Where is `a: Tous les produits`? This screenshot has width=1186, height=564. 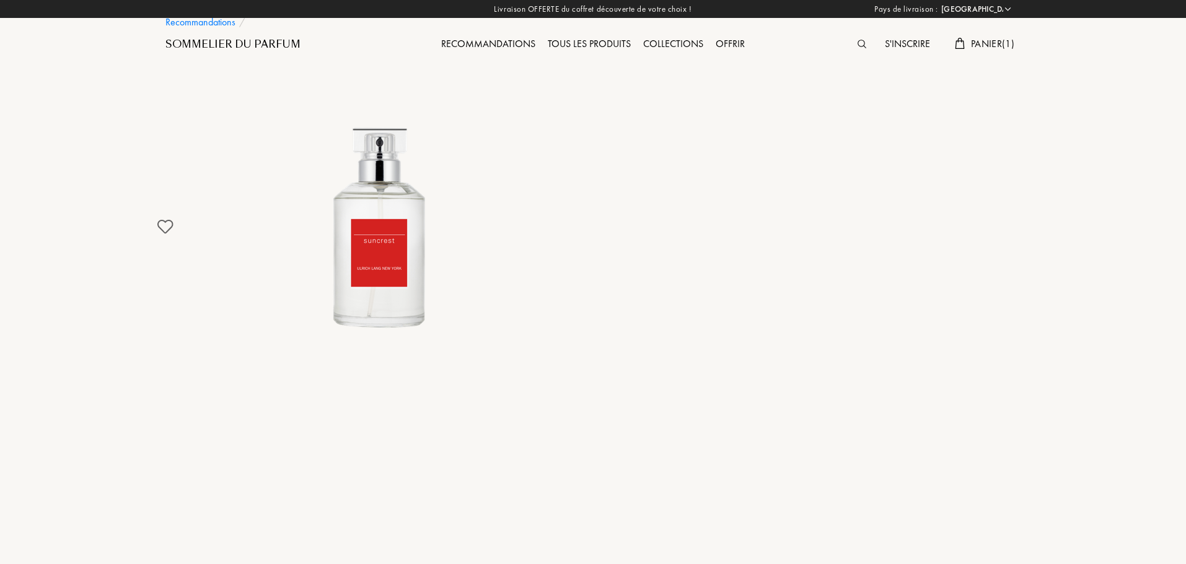
a: Tous les produits is located at coordinates (589, 43).